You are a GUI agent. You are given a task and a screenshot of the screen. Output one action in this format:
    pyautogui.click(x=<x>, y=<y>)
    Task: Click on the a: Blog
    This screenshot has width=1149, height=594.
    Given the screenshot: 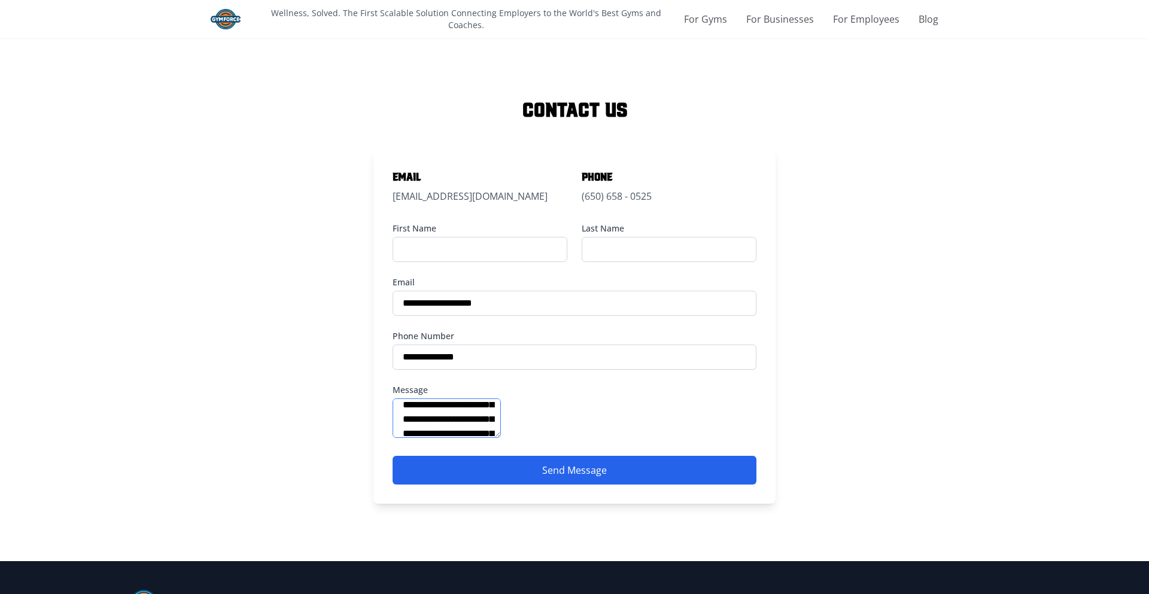 What is the action you would take?
    pyautogui.click(x=928, y=19)
    